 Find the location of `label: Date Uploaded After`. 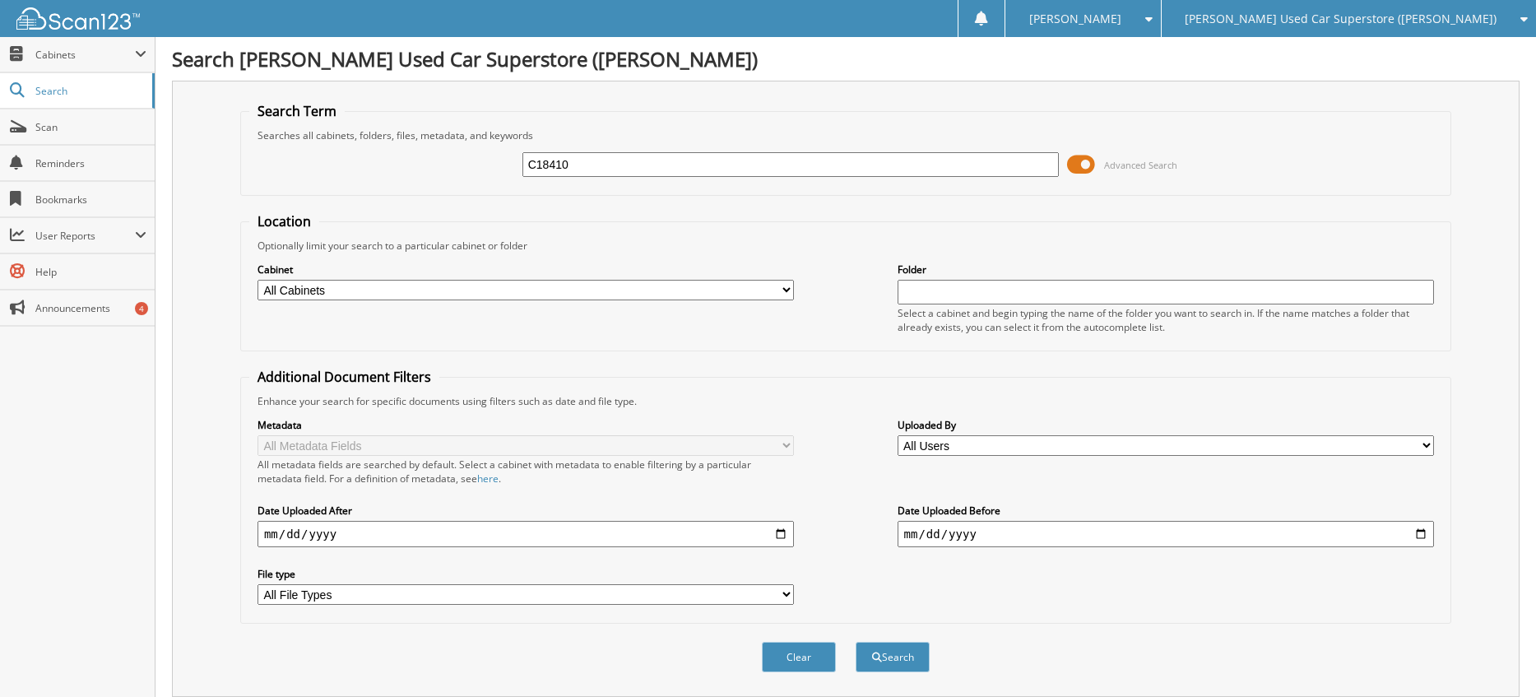

label: Date Uploaded After is located at coordinates (526, 510).